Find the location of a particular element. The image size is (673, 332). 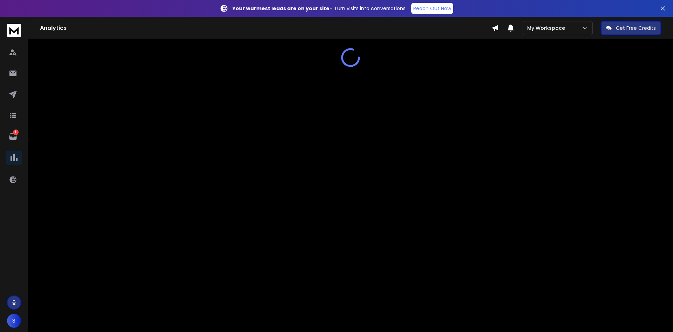

img: logo is located at coordinates (14, 30).